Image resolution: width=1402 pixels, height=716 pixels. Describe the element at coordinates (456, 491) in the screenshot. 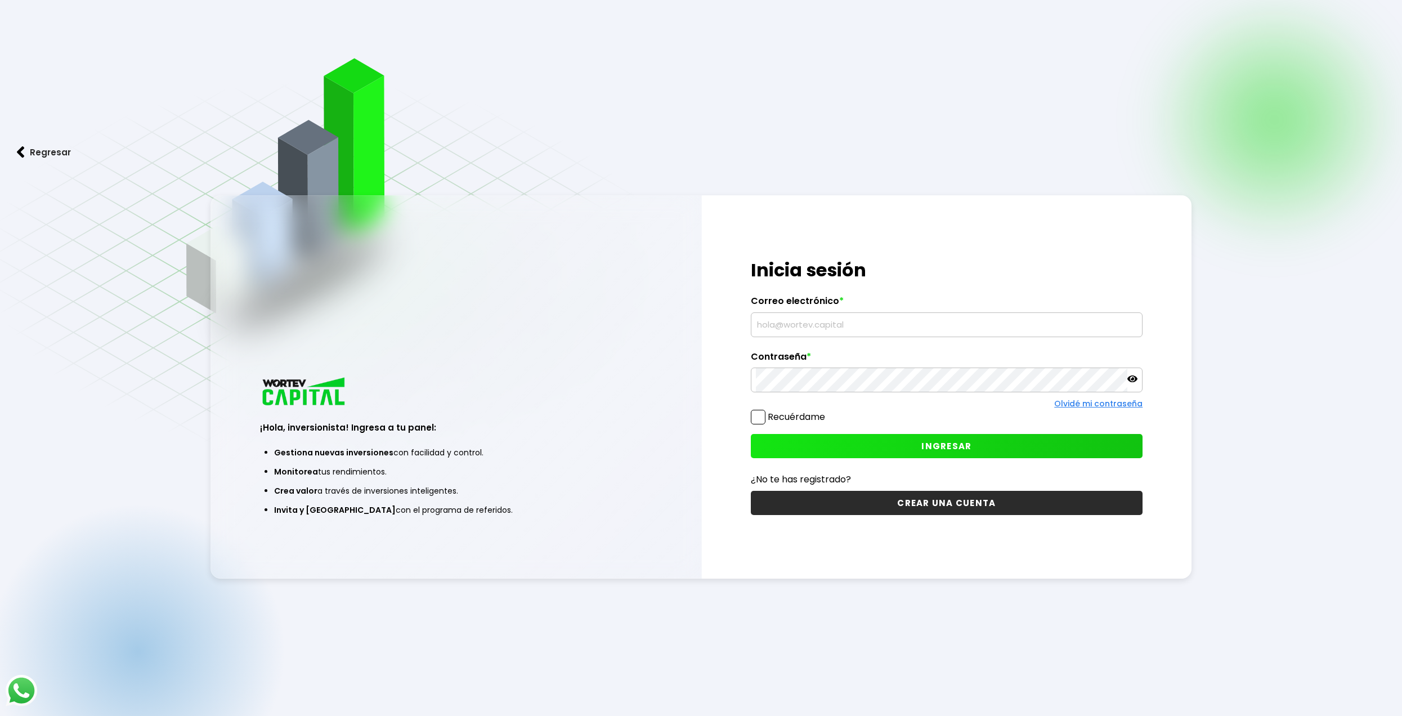

I see `li: a través de inversiones inteligentes.` at that location.